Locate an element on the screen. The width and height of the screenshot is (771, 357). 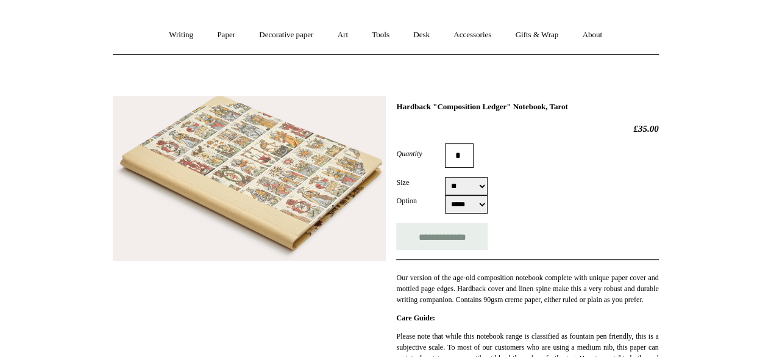
a: About is located at coordinates (592, 35).